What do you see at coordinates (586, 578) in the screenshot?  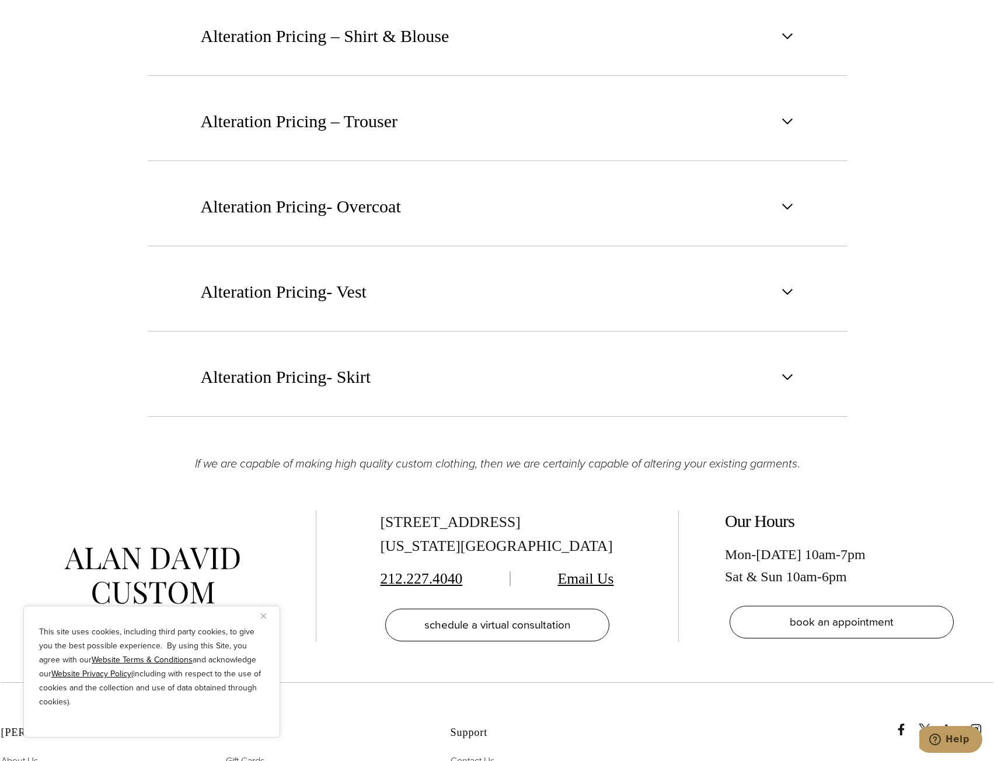 I see `a: Email Us` at bounding box center [586, 578].